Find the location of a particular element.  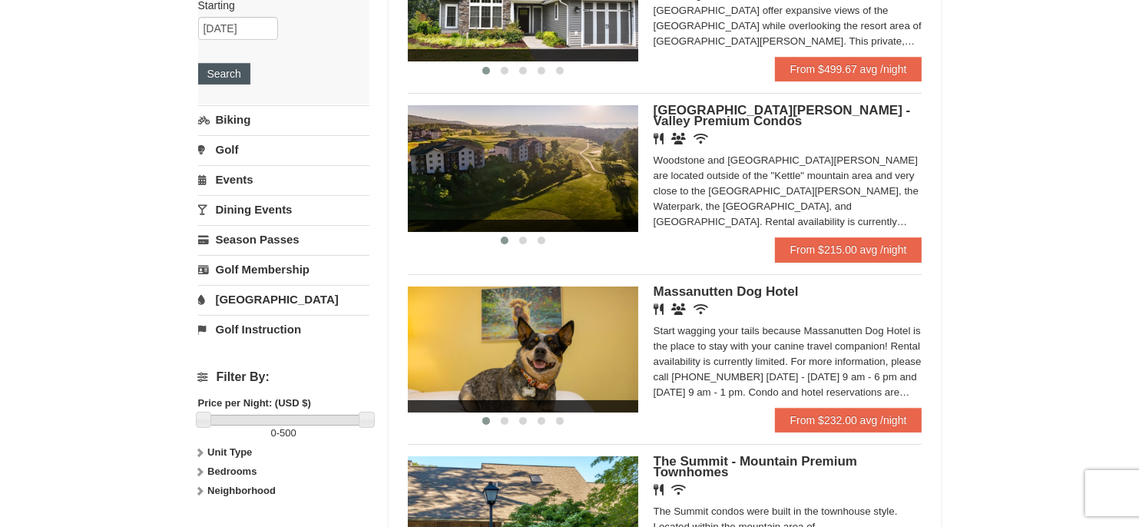

strong: Bedrooms is located at coordinates (232, 471).